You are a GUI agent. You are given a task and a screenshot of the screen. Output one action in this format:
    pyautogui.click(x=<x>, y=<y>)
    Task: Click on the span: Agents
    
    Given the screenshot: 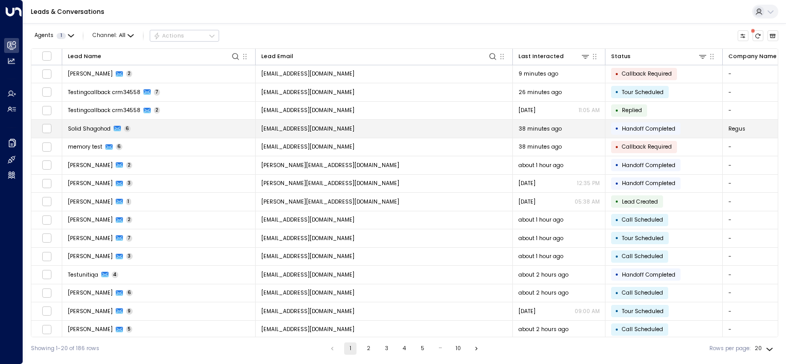 What is the action you would take?
    pyautogui.click(x=44, y=36)
    